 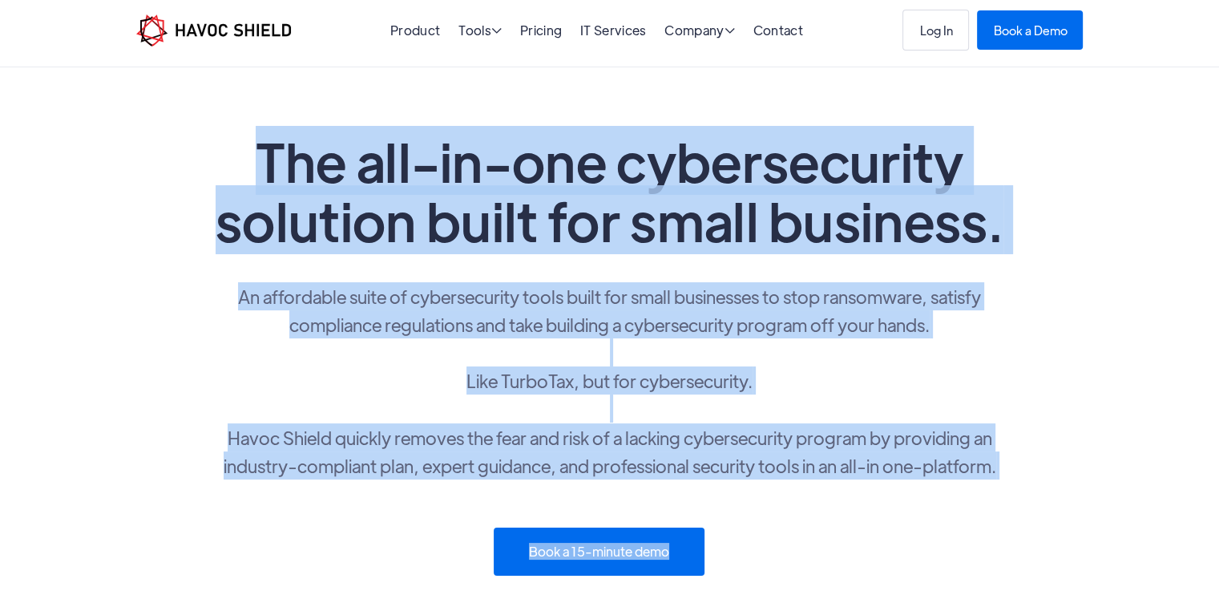 I want to click on div: Company, so click(x=700, y=31).